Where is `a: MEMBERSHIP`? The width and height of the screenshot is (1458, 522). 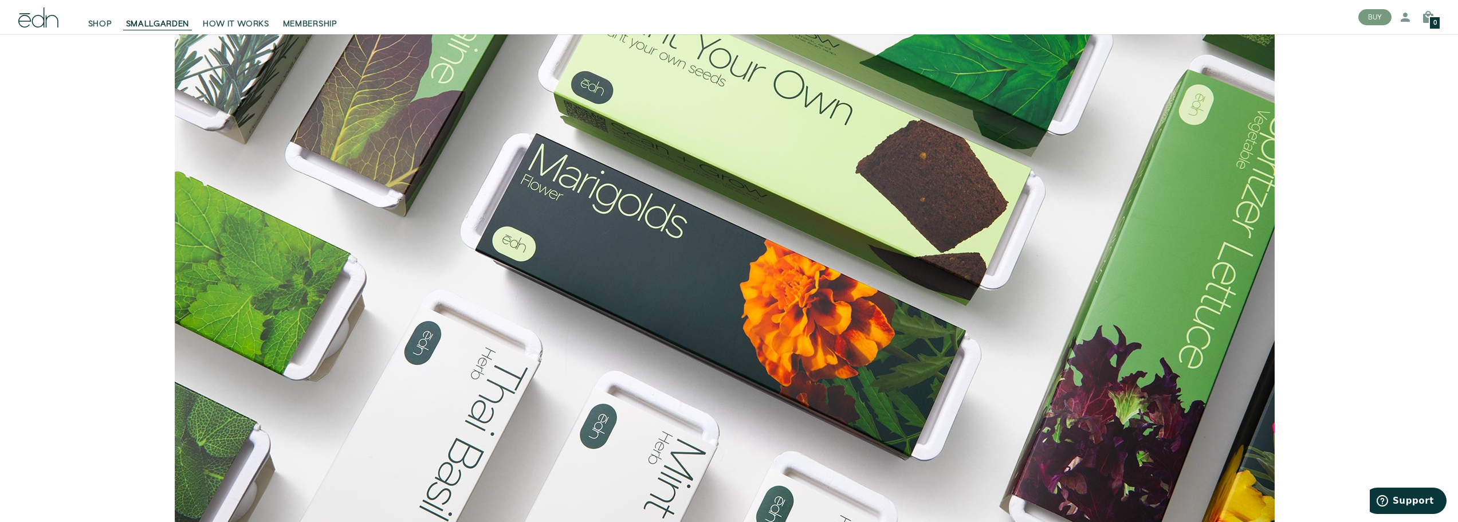
a: MEMBERSHIP is located at coordinates (310, 17).